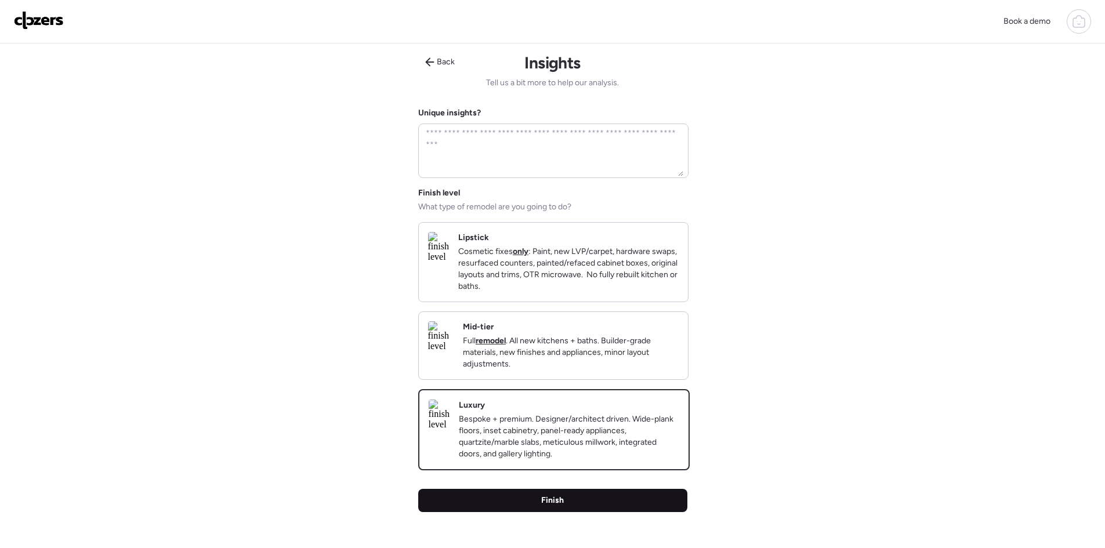 Image resolution: width=1105 pixels, height=548 pixels. What do you see at coordinates (1027, 21) in the screenshot?
I see `span: Book a demo` at bounding box center [1027, 21].